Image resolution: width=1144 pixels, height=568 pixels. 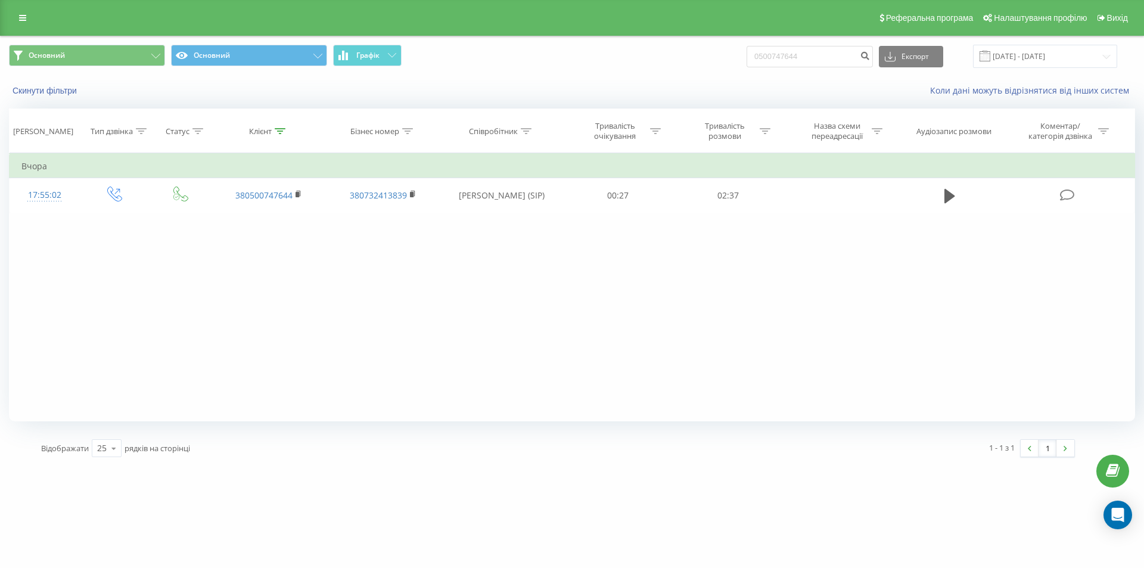 I want to click on div: Співробітник, so click(x=494, y=131).